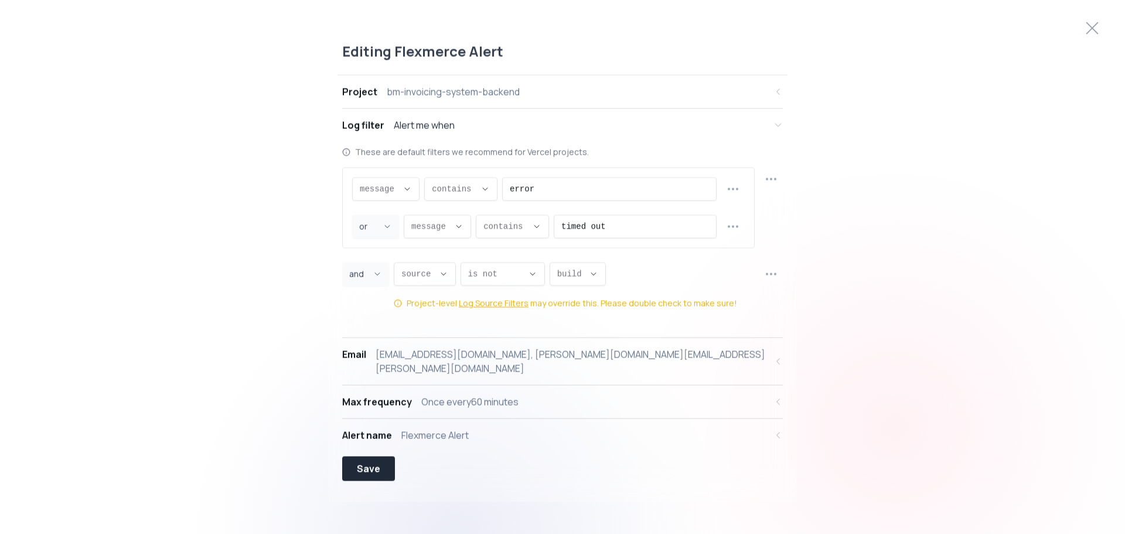 The image size is (1125, 534). Describe the element at coordinates (563, 125) in the screenshot. I see `button: Log filterAlert me when` at that location.